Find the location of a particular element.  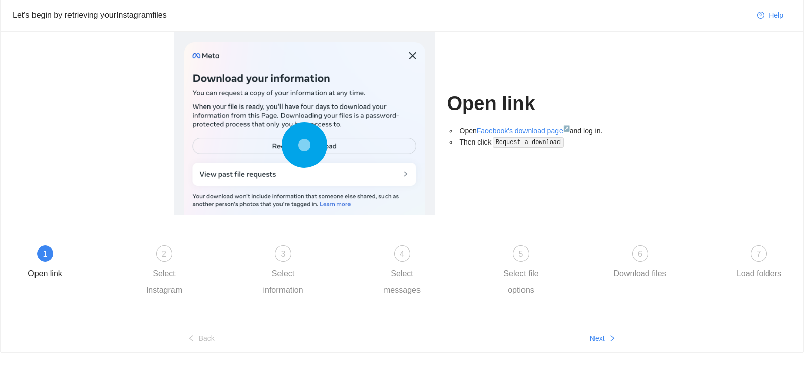

button: question-circleHelp is located at coordinates (770, 15).